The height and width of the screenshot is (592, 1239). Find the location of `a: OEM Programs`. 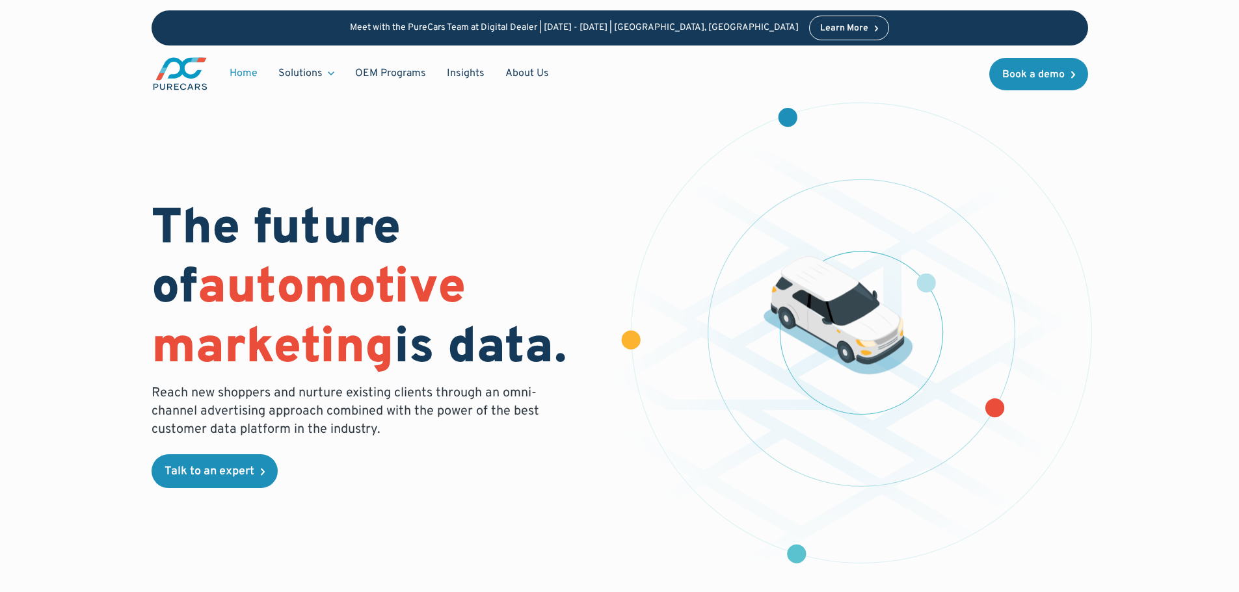

a: OEM Programs is located at coordinates (390, 73).